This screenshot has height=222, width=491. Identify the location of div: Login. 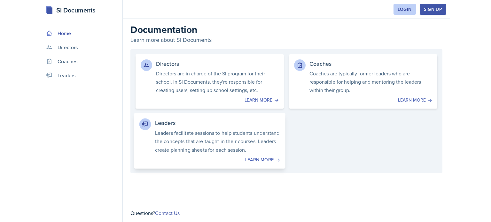
(405, 9).